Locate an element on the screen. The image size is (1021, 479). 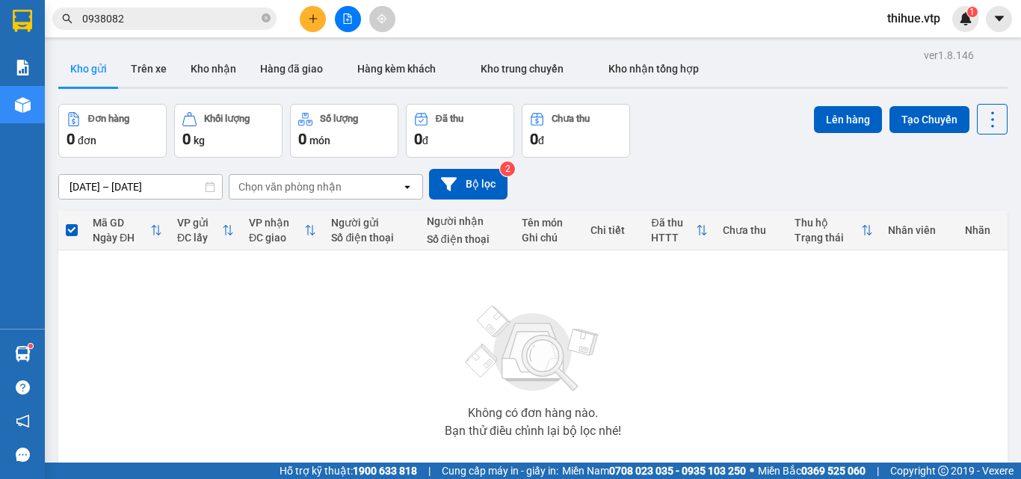
span: Miền Bắc is located at coordinates (812, 471).